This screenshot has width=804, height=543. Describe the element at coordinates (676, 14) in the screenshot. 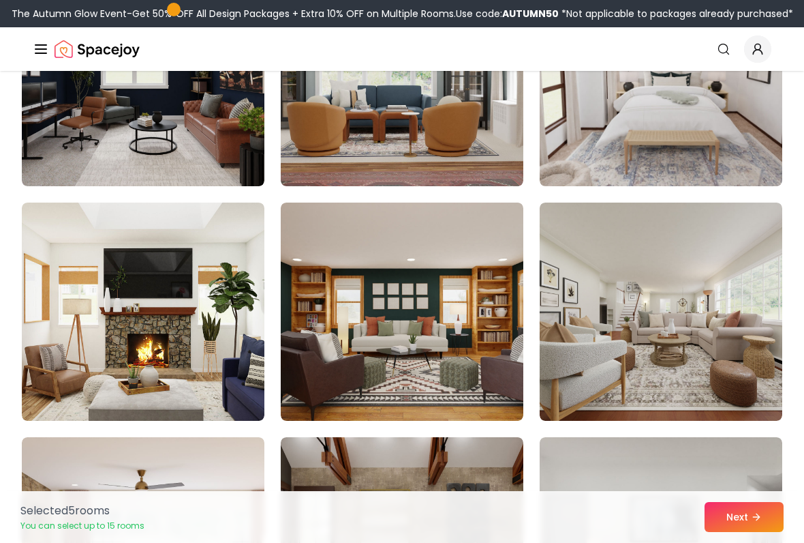

I see `span: *Not applicable to packages already purchased*` at that location.